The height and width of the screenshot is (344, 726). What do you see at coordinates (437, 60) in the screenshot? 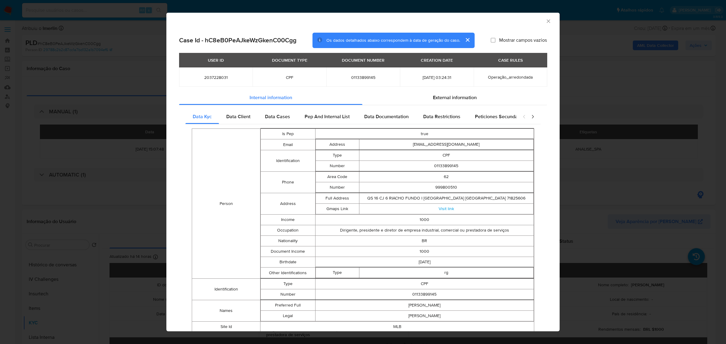
I see `div: CREATION DATE` at bounding box center [437, 60].